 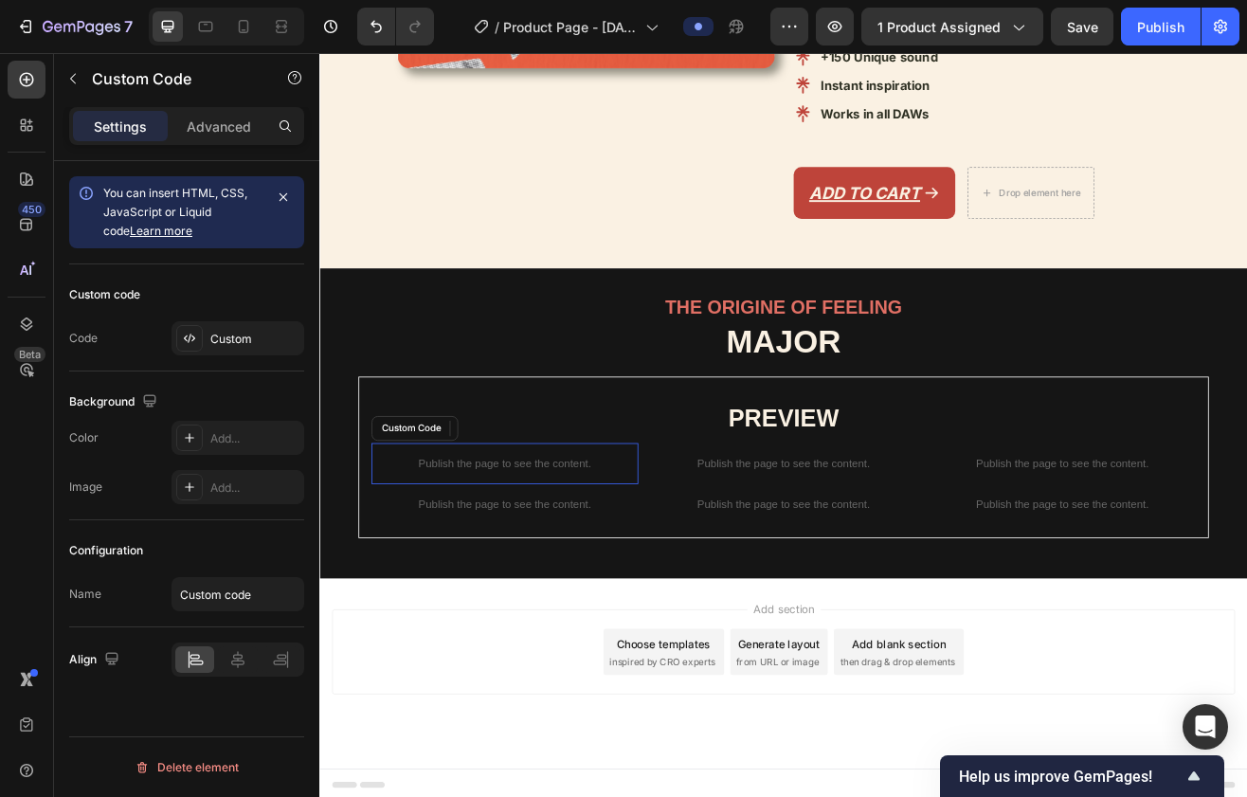 What do you see at coordinates (85, 487) in the screenshot?
I see `div: Image` at bounding box center [85, 487].